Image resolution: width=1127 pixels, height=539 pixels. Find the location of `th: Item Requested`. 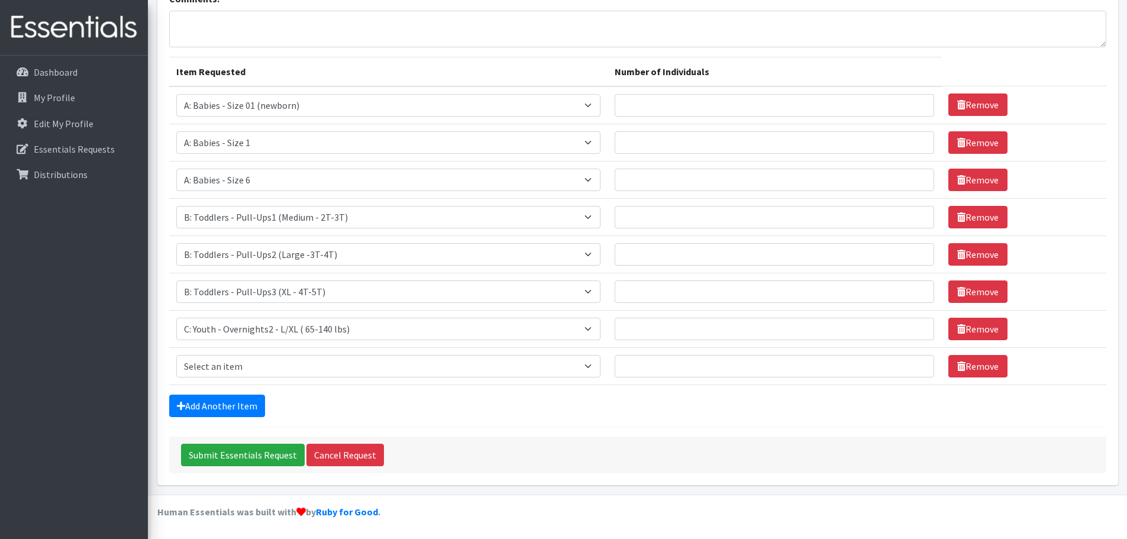

th: Item Requested is located at coordinates (388, 72).